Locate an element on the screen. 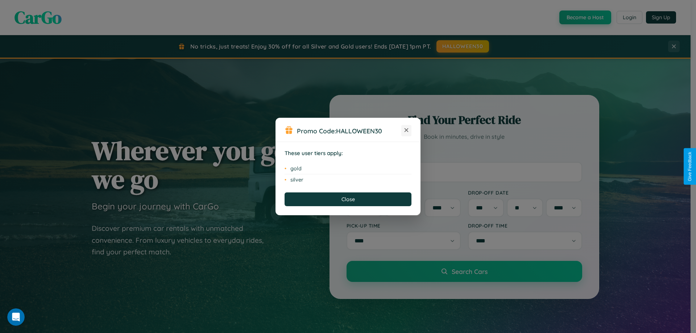 The width and height of the screenshot is (696, 333). strong: These user tiers apply: is located at coordinates (313, 153).